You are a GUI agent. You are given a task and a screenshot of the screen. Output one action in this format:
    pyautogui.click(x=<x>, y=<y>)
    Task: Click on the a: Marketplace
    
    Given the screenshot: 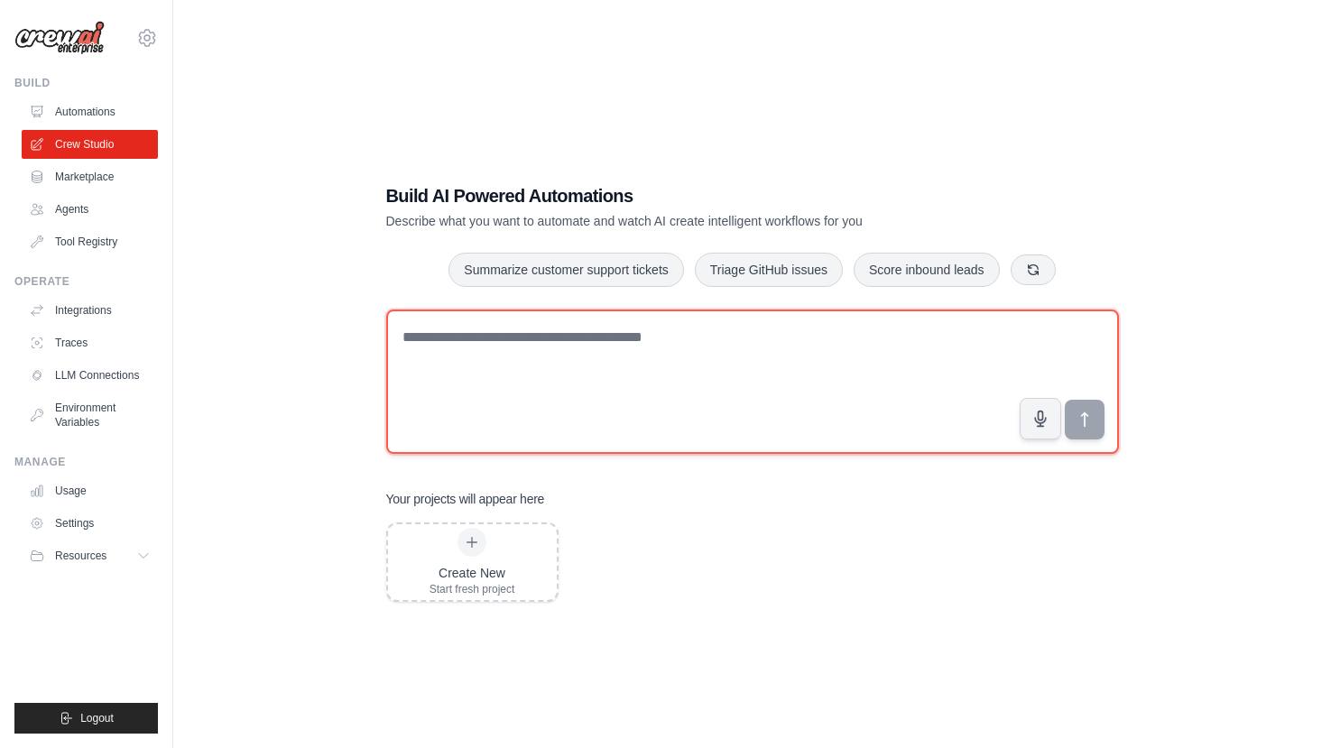 What is the action you would take?
    pyautogui.click(x=89, y=177)
    